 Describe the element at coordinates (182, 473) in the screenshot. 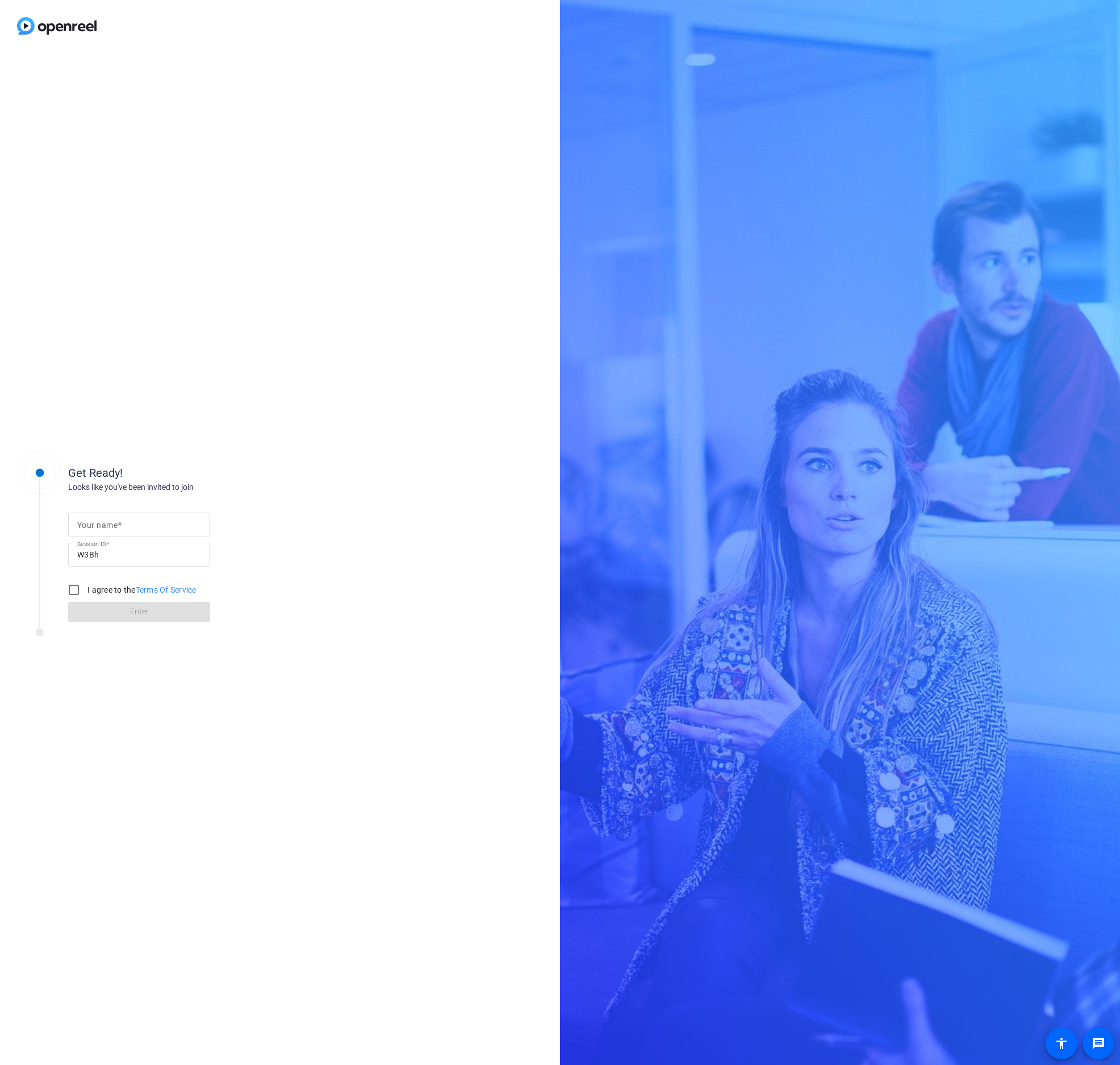

I see `div: Get Ready!` at that location.